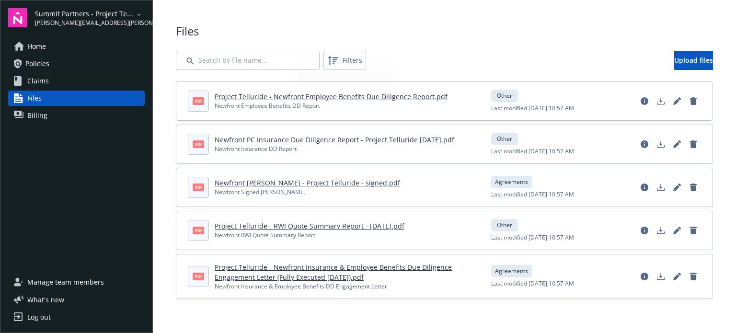  I want to click on button: What's new, so click(44, 299).